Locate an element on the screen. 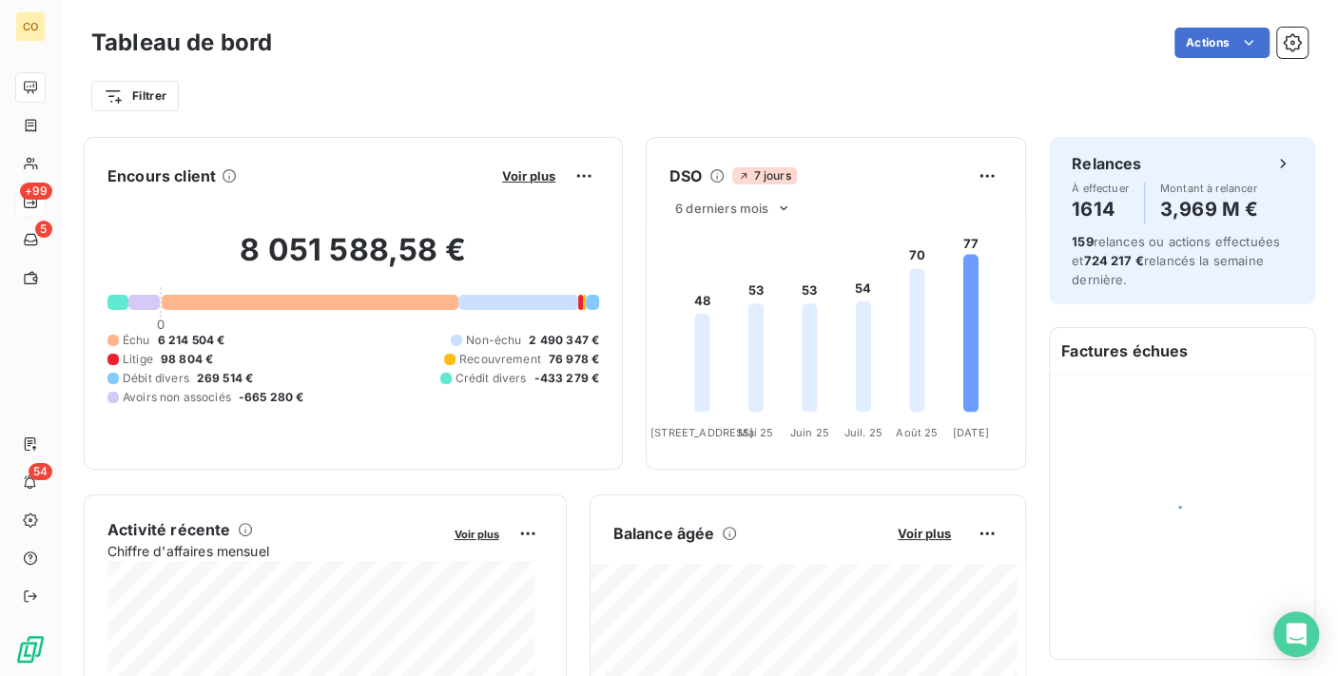 This screenshot has width=1338, height=676. span: 6 214 504 € is located at coordinates (191, 341).